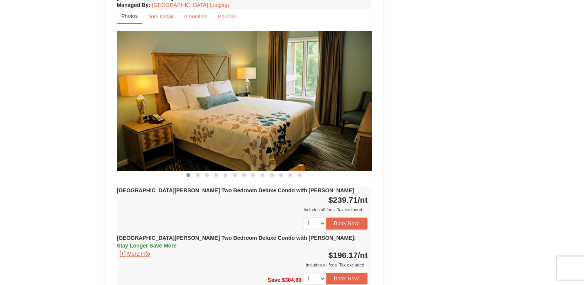  I want to click on small: Amenities, so click(196, 16).